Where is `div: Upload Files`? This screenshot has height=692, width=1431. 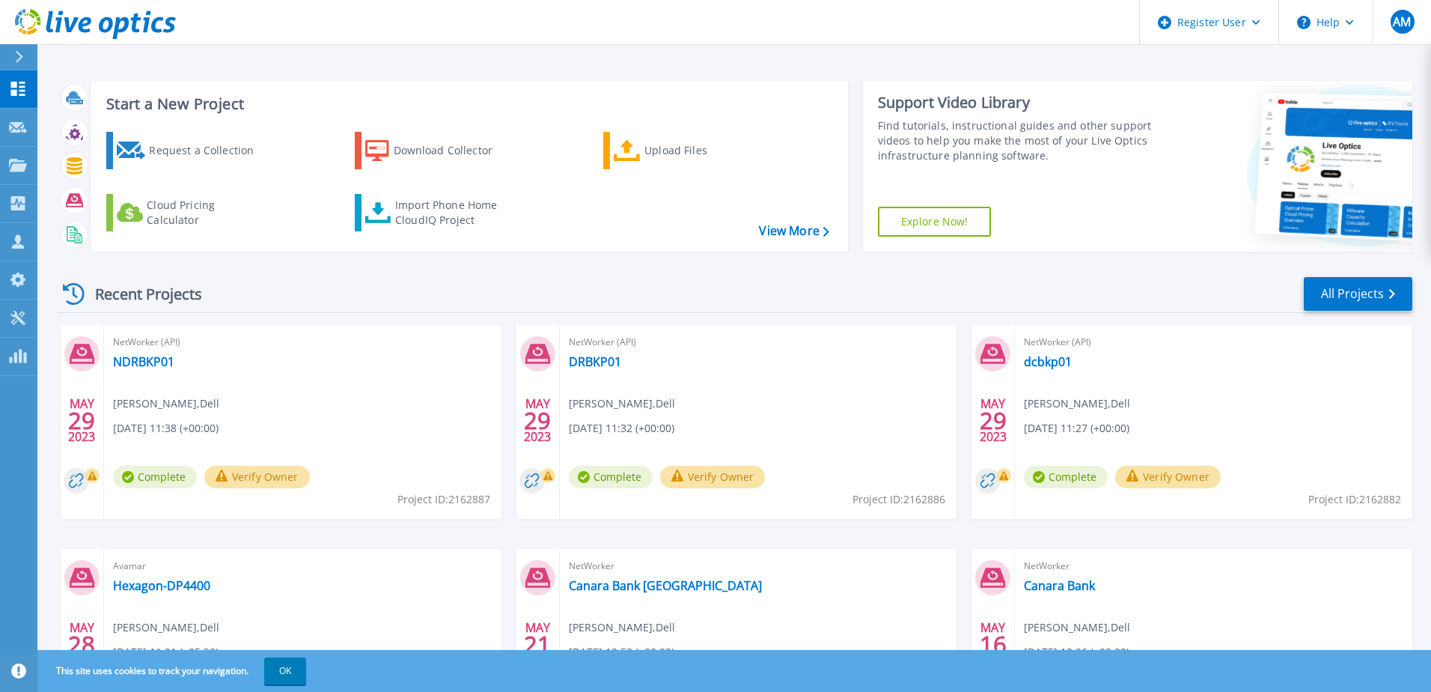
div: Upload Files is located at coordinates (704, 150).